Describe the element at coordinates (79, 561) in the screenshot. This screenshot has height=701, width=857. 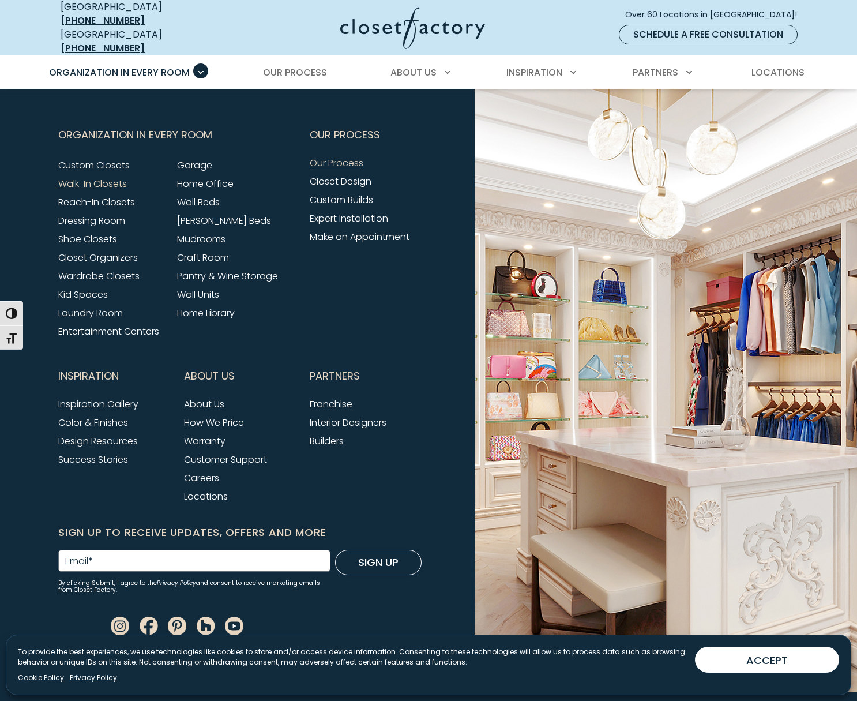
I see `label: Email` at that location.